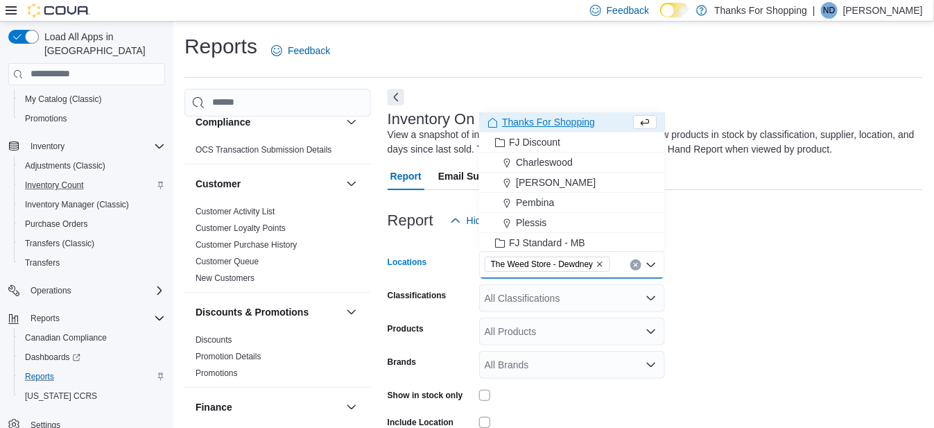 The image size is (934, 428). Describe the element at coordinates (572, 142) in the screenshot. I see `button: FJ Discount` at that location.